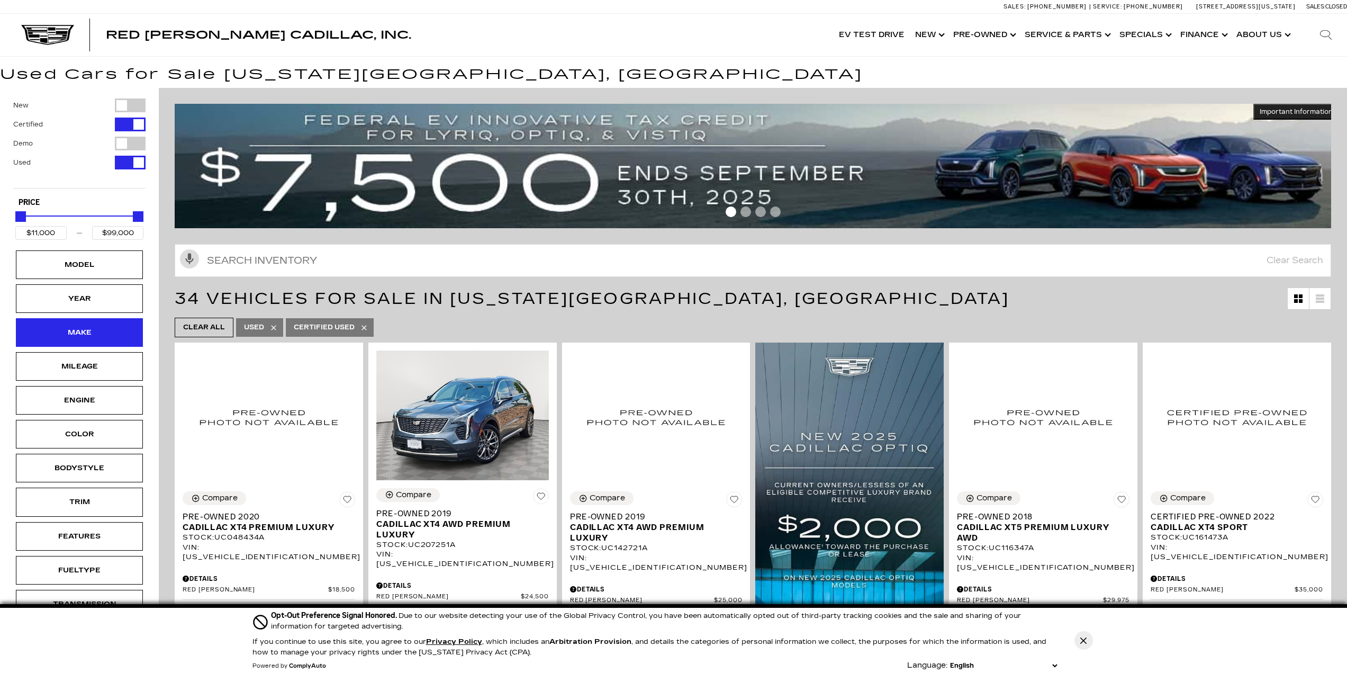 Image resolution: width=1347 pixels, height=673 pixels. Describe the element at coordinates (983, 35) in the screenshot. I see `a: Pre-Owned` at that location.